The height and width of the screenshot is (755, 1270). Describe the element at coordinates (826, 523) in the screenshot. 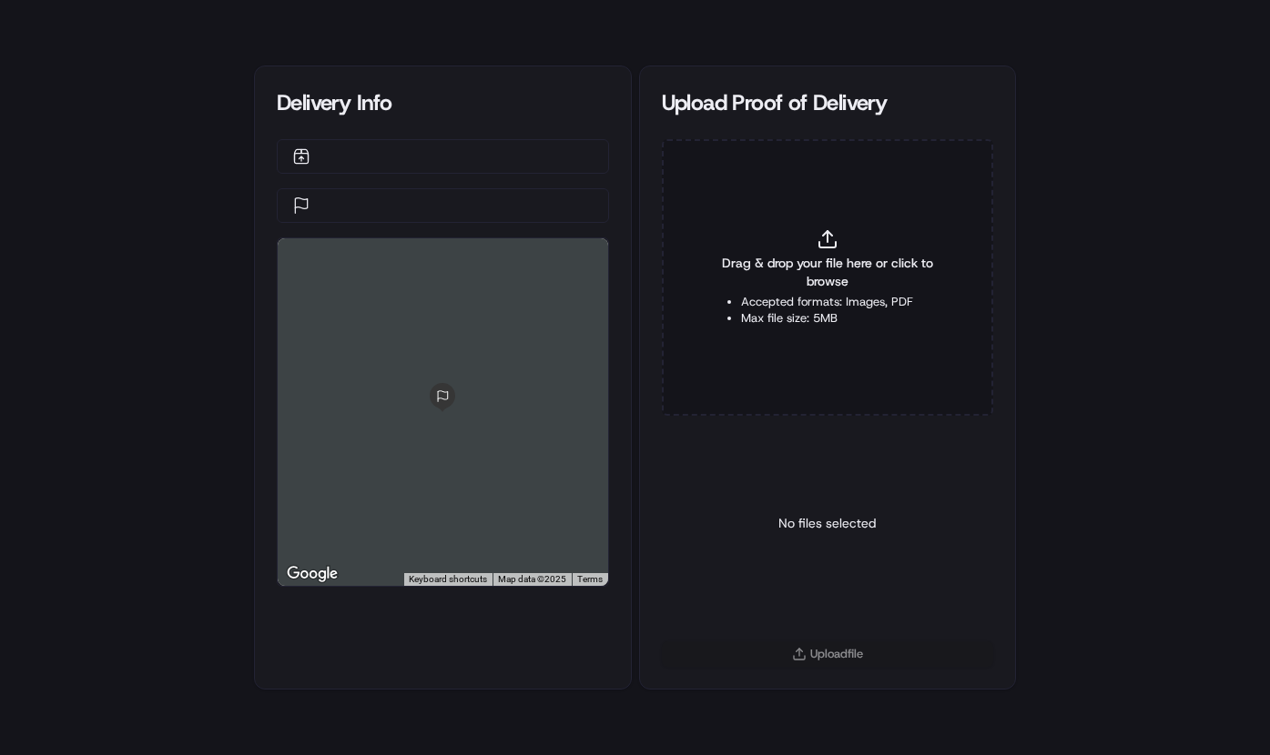

I see `p: No files selected` at that location.